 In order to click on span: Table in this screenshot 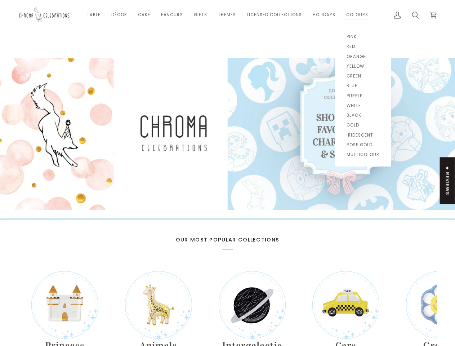, I will do `click(94, 15)`.